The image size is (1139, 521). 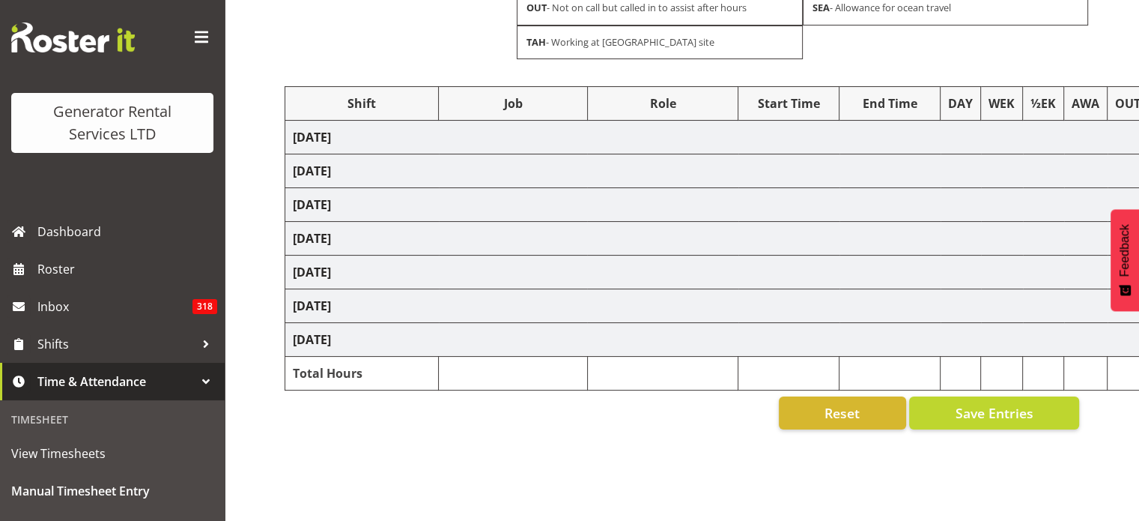 What do you see at coordinates (112, 419) in the screenshot?
I see `div: Timesheet` at bounding box center [112, 419].